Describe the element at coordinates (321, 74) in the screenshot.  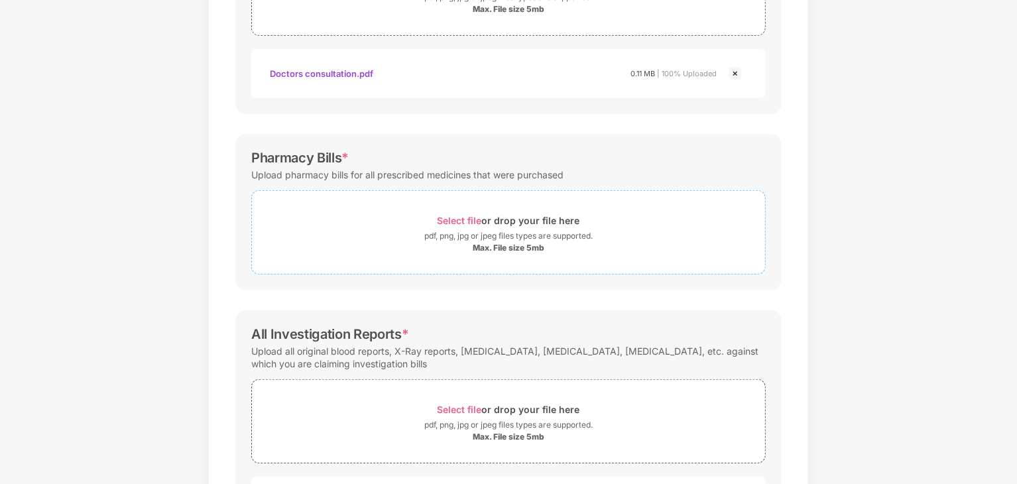
I see `div: Doctors consultation.pdf` at that location.